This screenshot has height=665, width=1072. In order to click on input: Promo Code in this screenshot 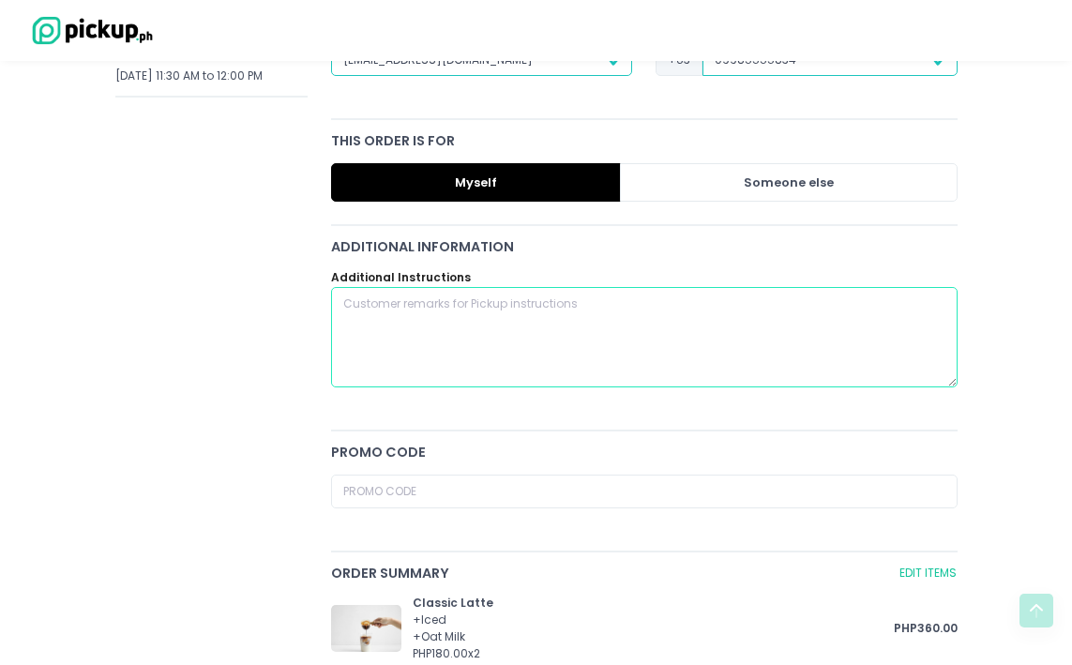, I will do `click(644, 492)`.